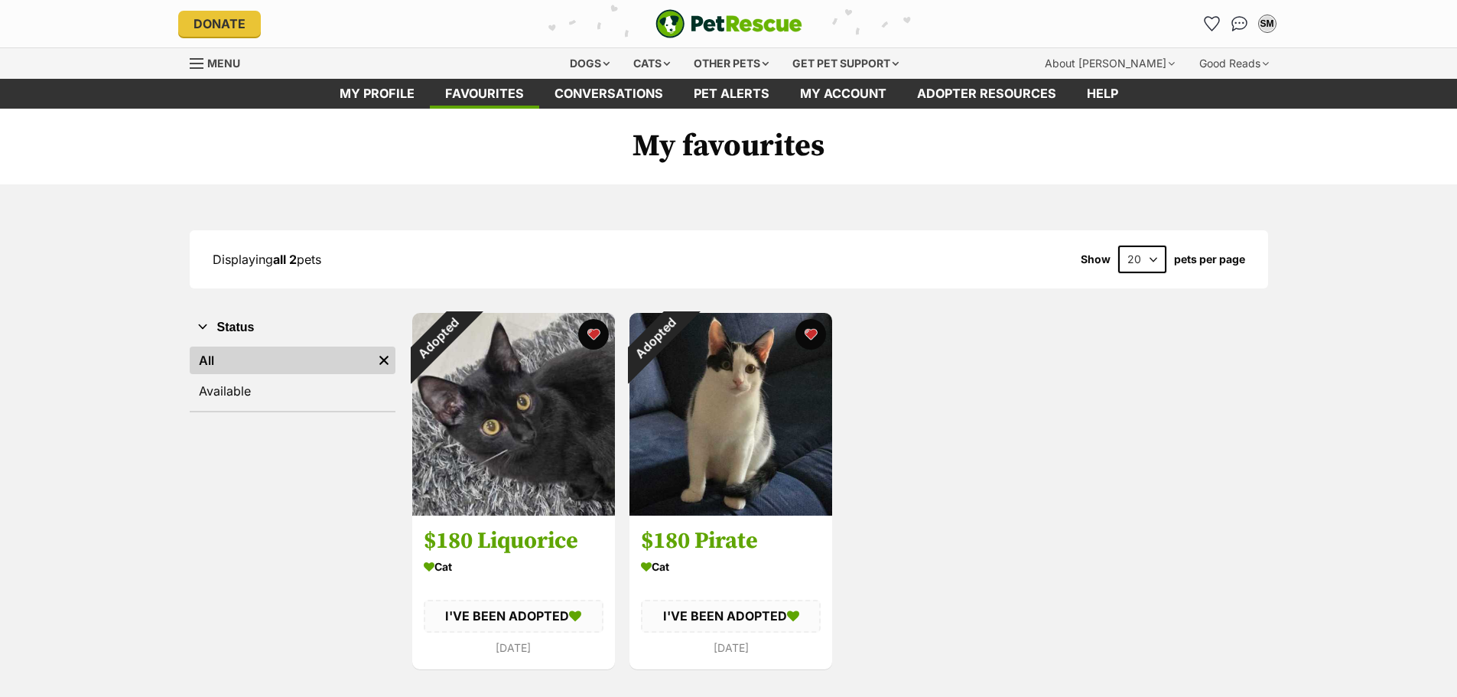 This screenshot has width=1457, height=697. Describe the element at coordinates (845, 63) in the screenshot. I see `div: Get pet support` at that location.